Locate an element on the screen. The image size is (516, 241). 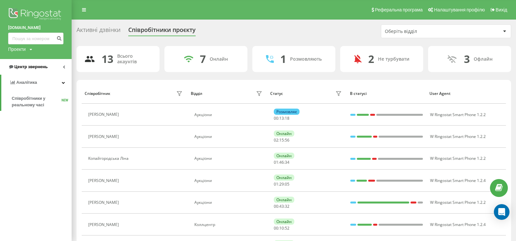
div: Всього акаунтів is located at coordinates (134, 59).